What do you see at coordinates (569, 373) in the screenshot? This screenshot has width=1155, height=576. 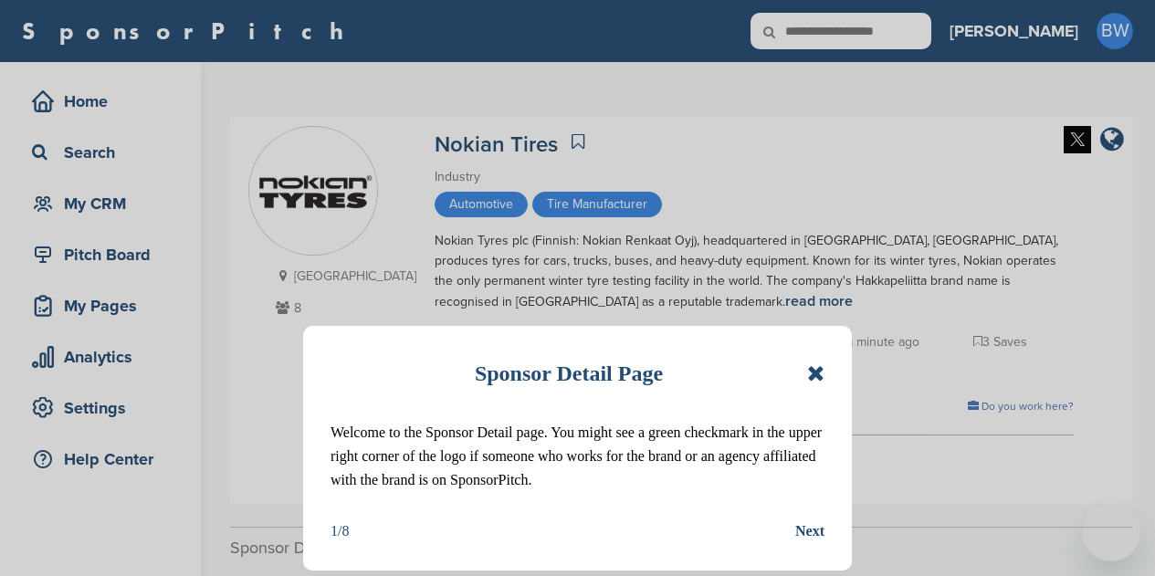 I see `h1: Sponsor Detail Page` at bounding box center [569, 373].